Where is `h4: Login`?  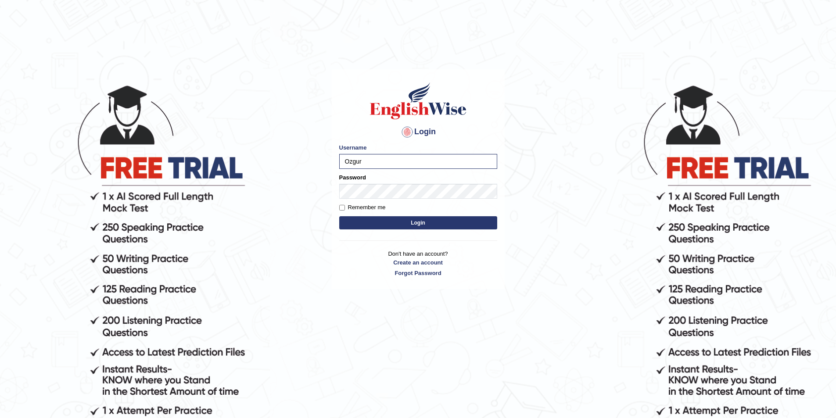
h4: Login is located at coordinates (418, 132).